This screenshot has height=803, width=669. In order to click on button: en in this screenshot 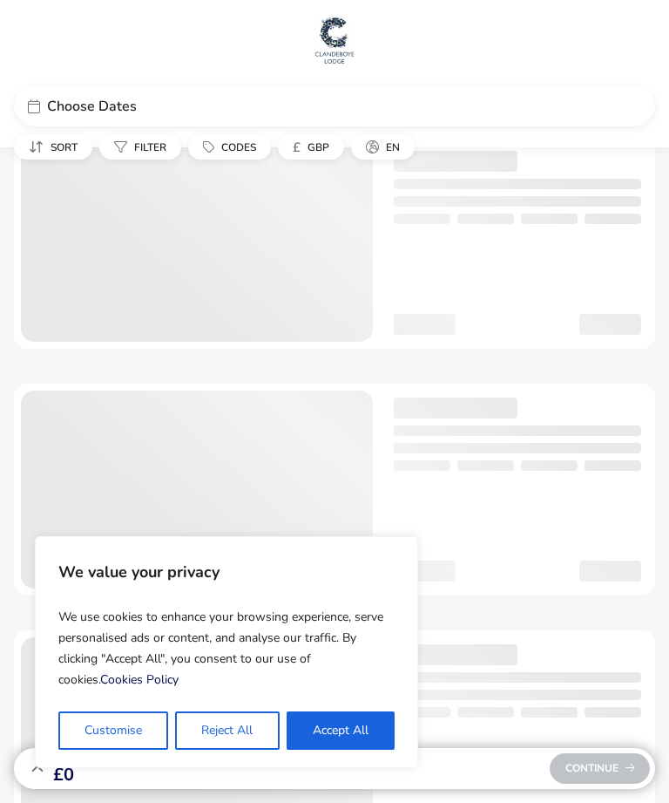, I will do `click(383, 146)`.